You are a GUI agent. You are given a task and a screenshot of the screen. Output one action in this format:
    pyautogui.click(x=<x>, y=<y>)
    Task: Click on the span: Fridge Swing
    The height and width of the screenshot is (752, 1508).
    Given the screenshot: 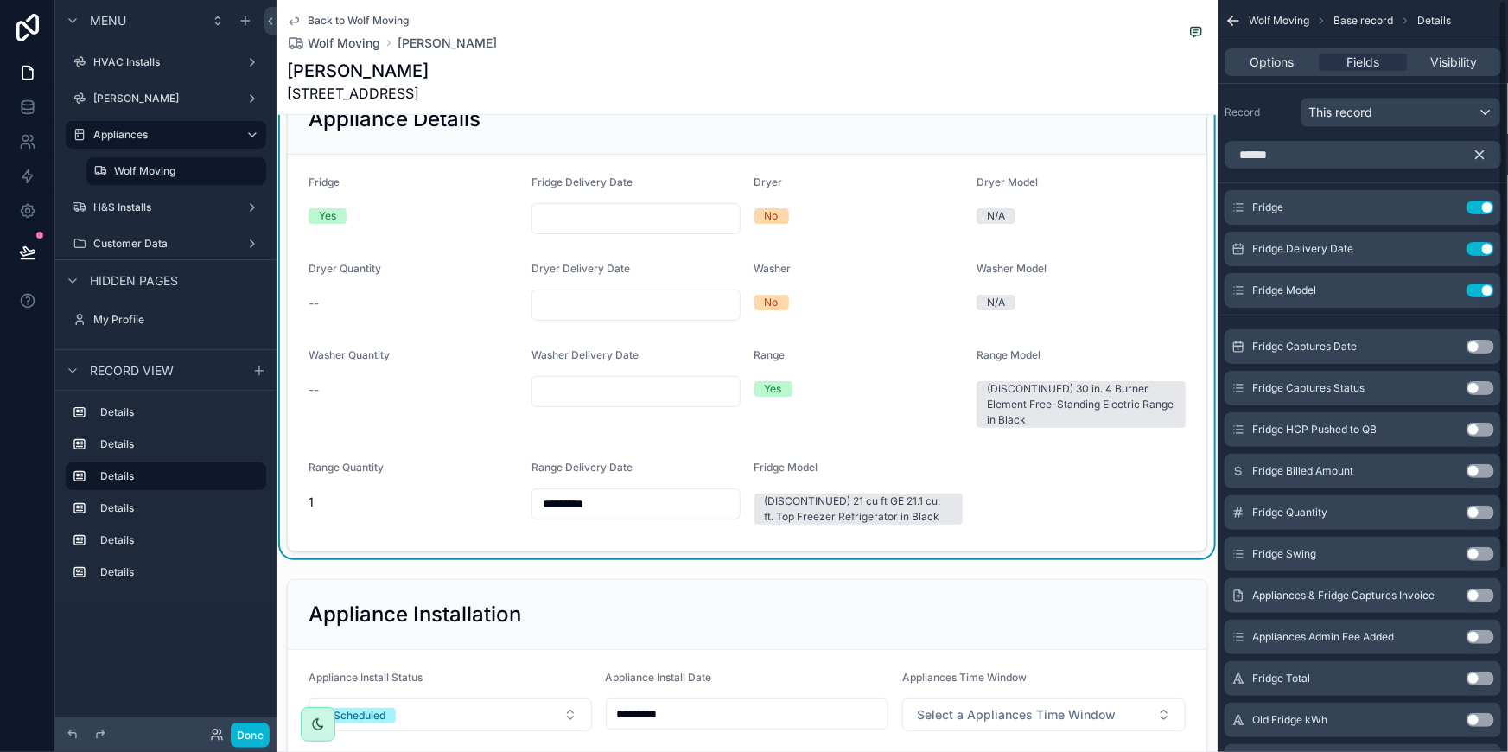 What is the action you would take?
    pyautogui.click(x=1284, y=554)
    